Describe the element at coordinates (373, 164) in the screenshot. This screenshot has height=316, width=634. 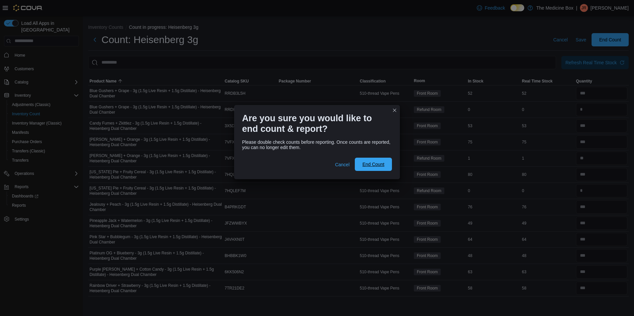
I see `span: End Count` at that location.